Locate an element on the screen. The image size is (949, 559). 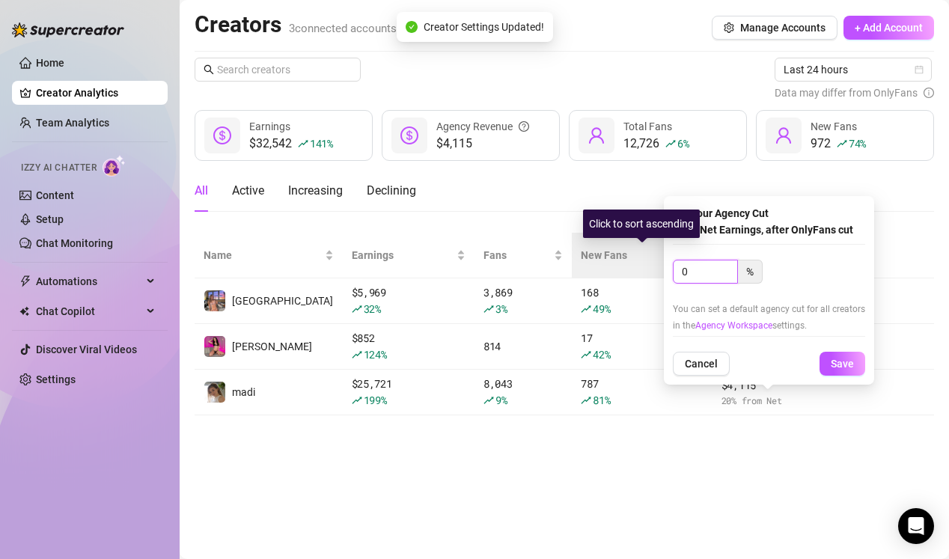
div: 787 is located at coordinates (641, 392).